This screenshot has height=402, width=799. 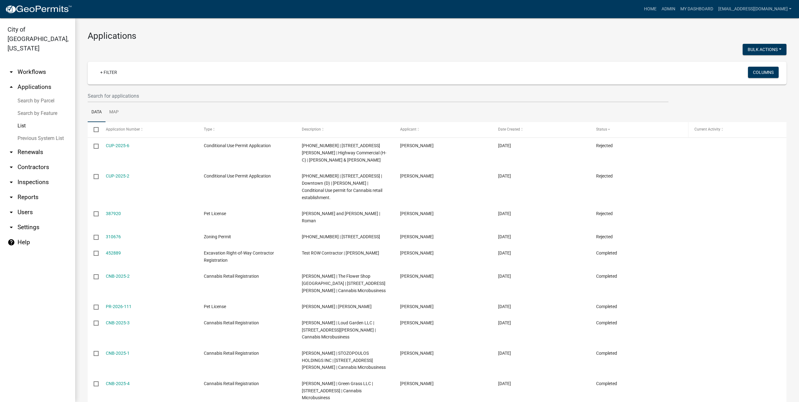 What do you see at coordinates (504, 323) in the screenshot?
I see `span: 06/27/2025` at bounding box center [504, 323].